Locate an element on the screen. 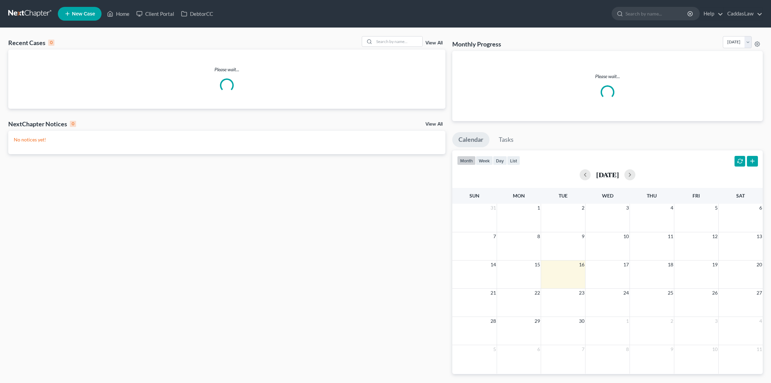 The width and height of the screenshot is (771, 383). span: 30 is located at coordinates (582, 321).